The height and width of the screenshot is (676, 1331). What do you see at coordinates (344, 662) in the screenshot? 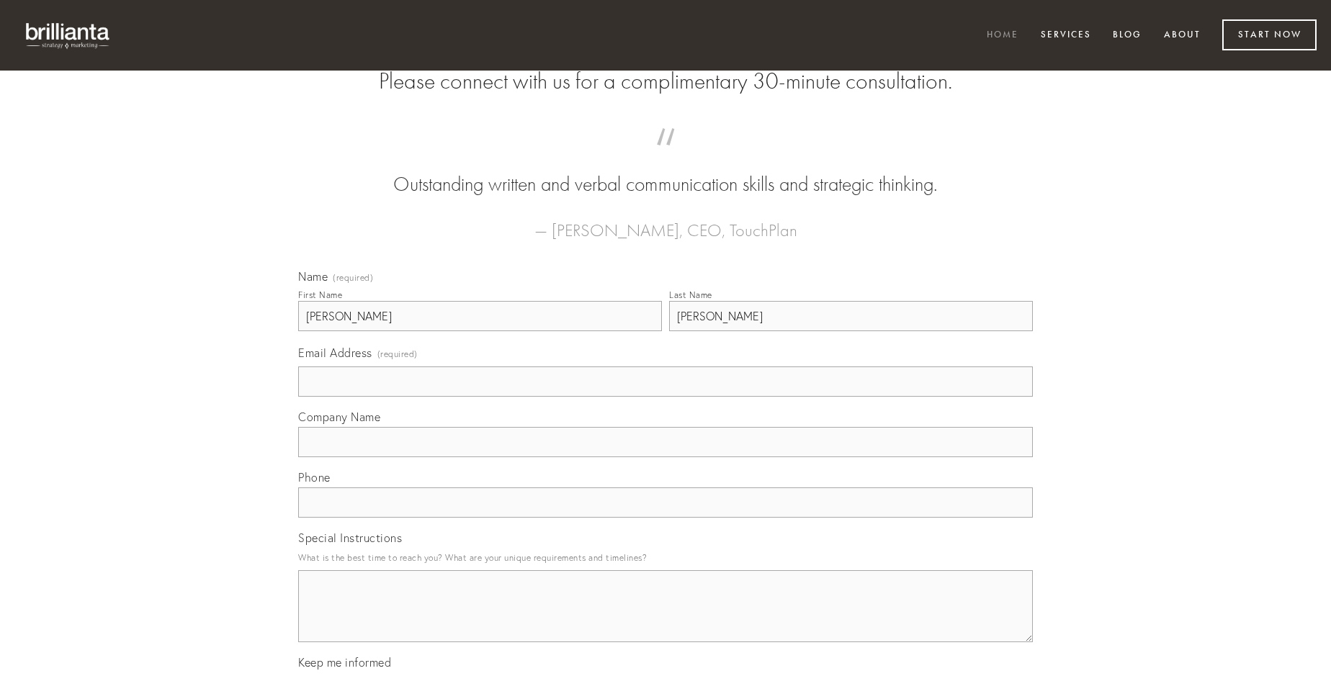
I see `span: Keep me informed` at bounding box center [344, 662].